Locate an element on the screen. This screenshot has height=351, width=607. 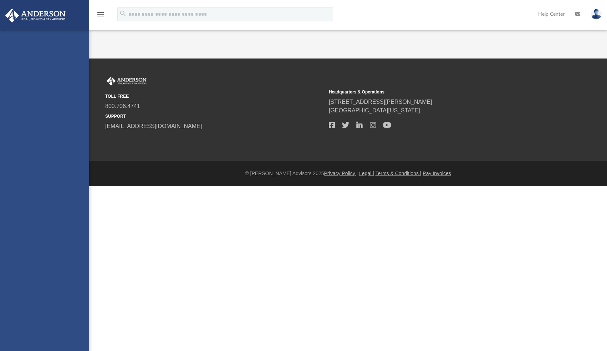
a: 800.706.4741 is located at coordinates (123, 106).